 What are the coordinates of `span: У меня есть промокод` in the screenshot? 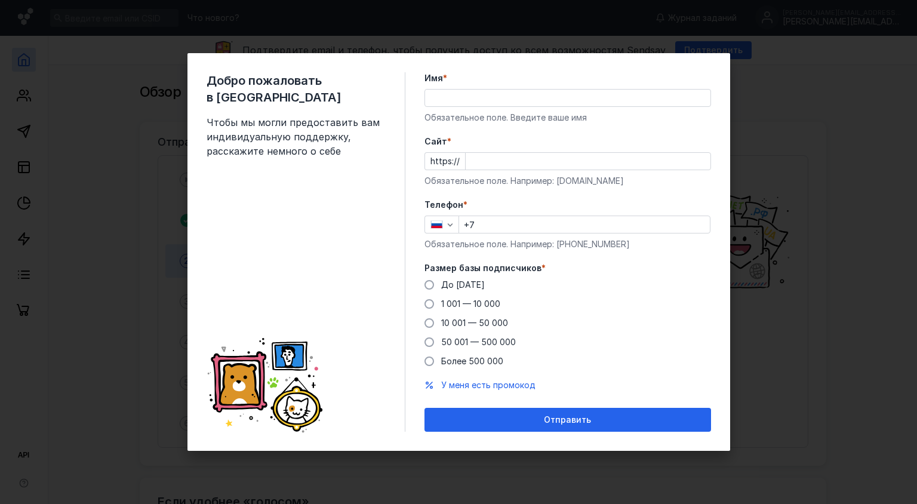 It's located at (488, 385).